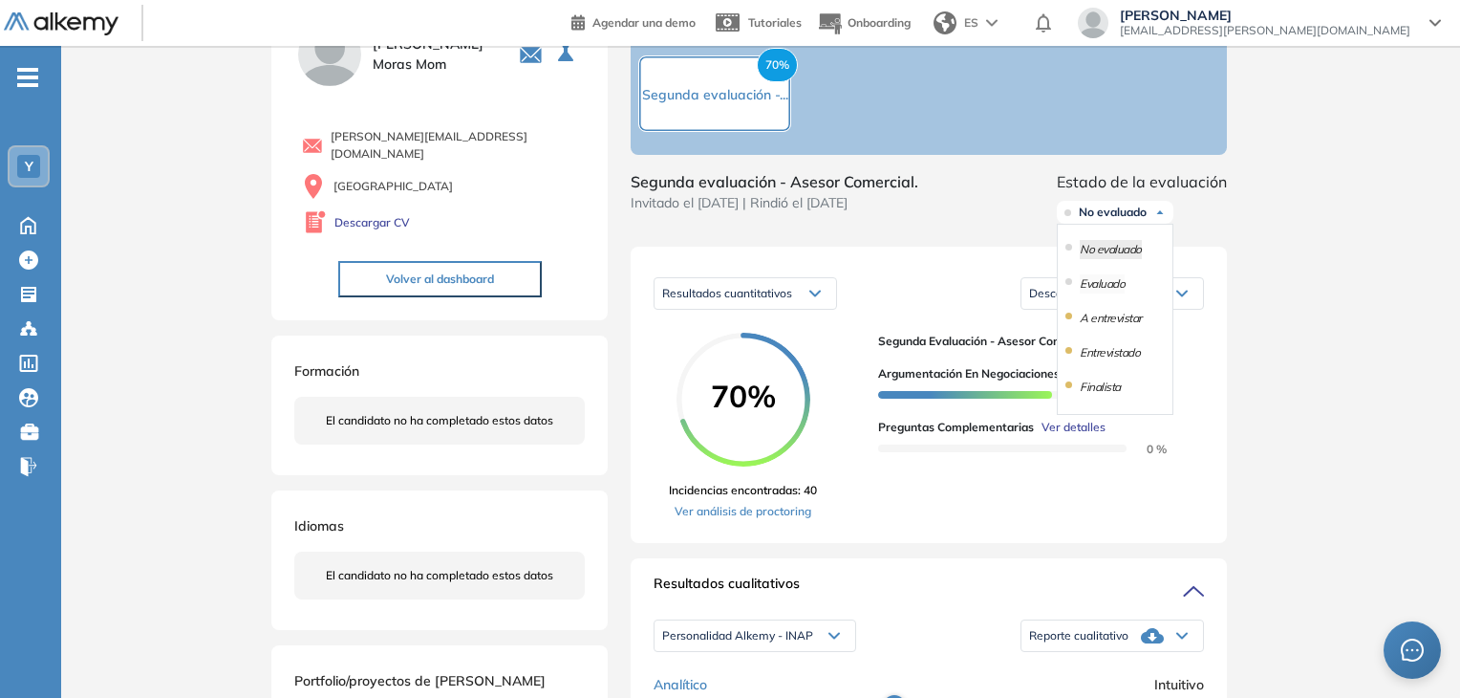  Describe the element at coordinates (715, 95) in the screenshot. I see `span: Segunda evaluación -...` at that location.